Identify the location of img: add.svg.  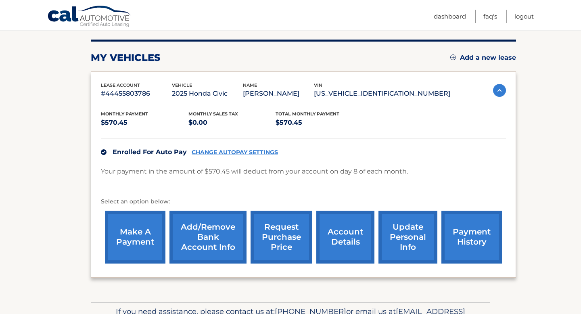
(453, 57).